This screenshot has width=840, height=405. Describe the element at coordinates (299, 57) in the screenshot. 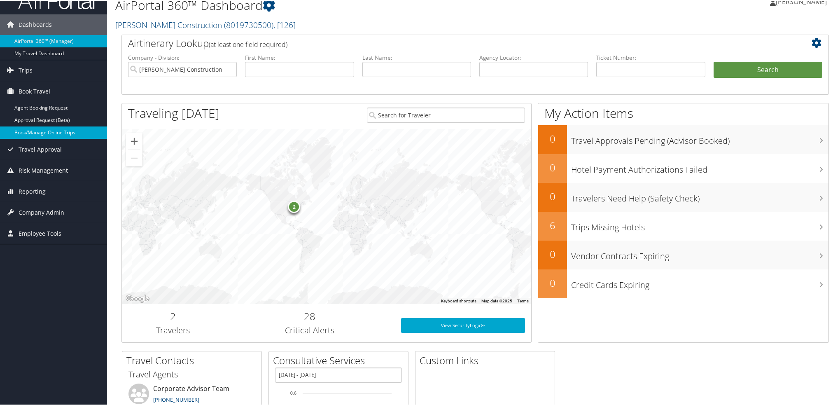

I see `label: First Name:` at that location.